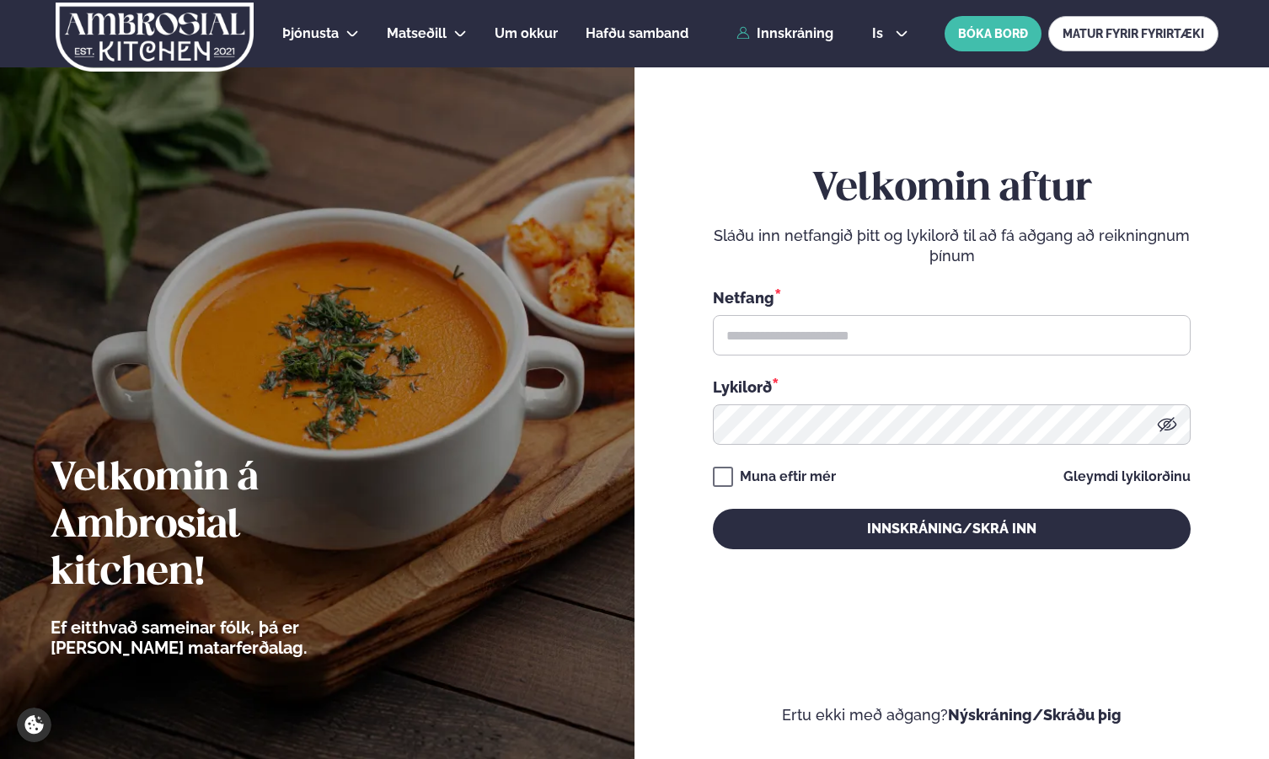 Image resolution: width=1269 pixels, height=759 pixels. Describe the element at coordinates (34, 725) in the screenshot. I see `a: Cookie settings` at that location.